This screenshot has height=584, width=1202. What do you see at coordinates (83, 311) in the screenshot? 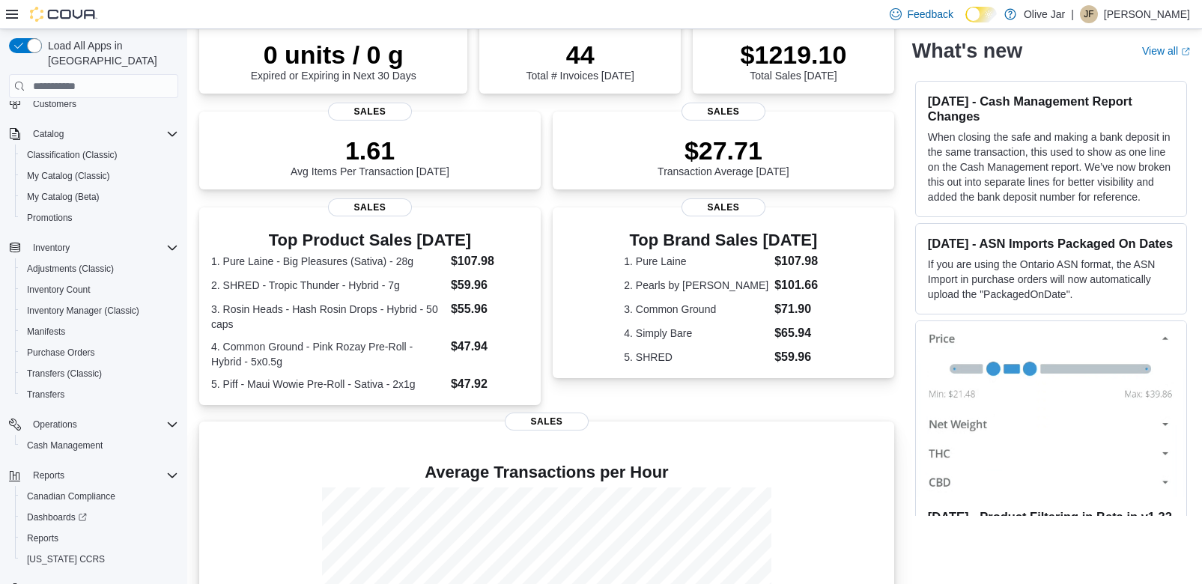
I see `a: Inventory Manager (Classic)` at bounding box center [83, 311].